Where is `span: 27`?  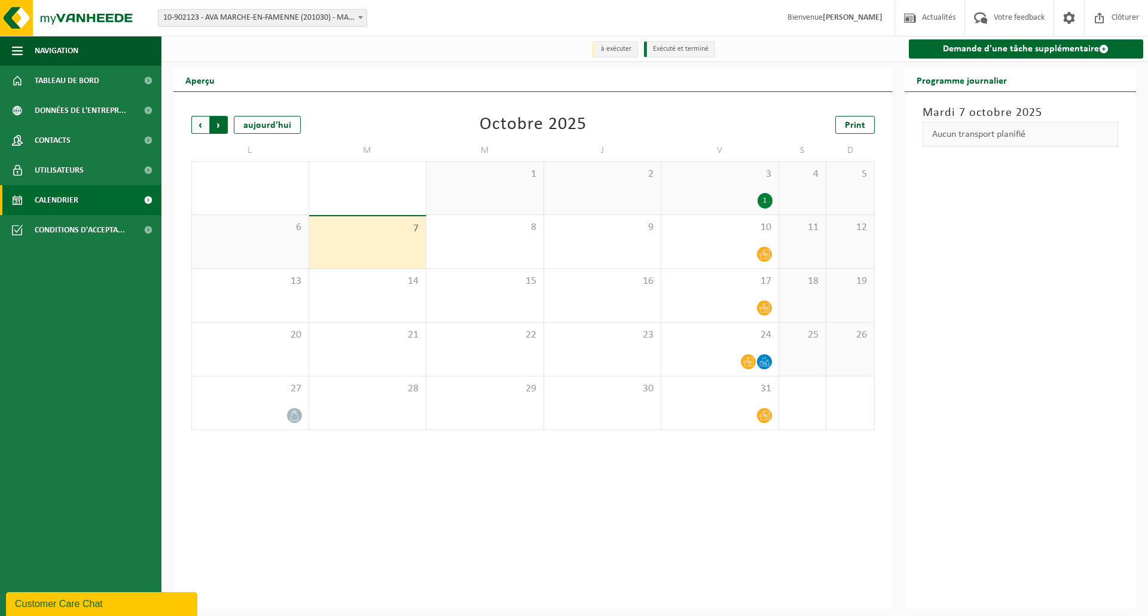 span: 27 is located at coordinates (250, 389).